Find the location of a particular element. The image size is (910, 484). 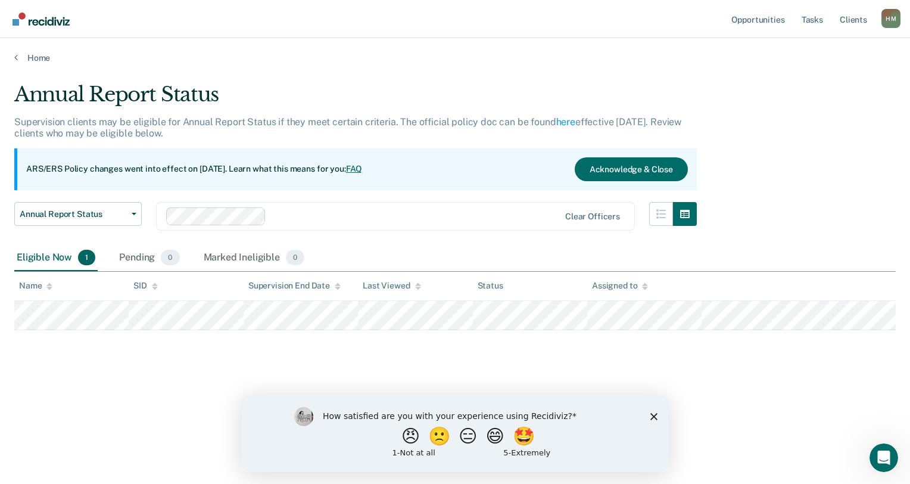

div: SID is located at coordinates (145, 285).